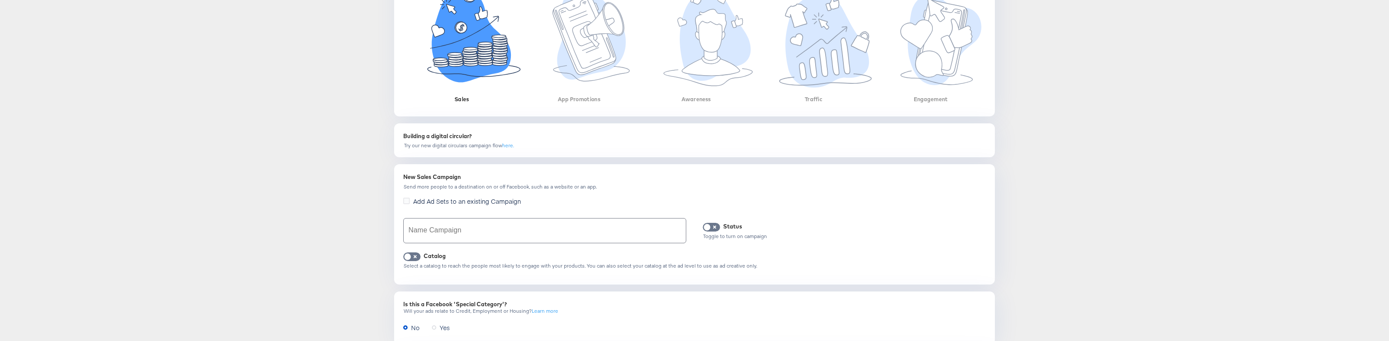  I want to click on span: No, so click(415, 327).